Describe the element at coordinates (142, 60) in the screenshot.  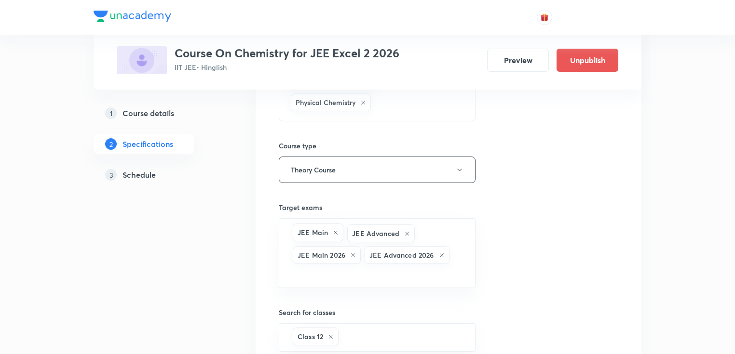
I see `img: 57CE3BC9-B544-4154-956F-A4E45B6C4440_plus.png` at that location.